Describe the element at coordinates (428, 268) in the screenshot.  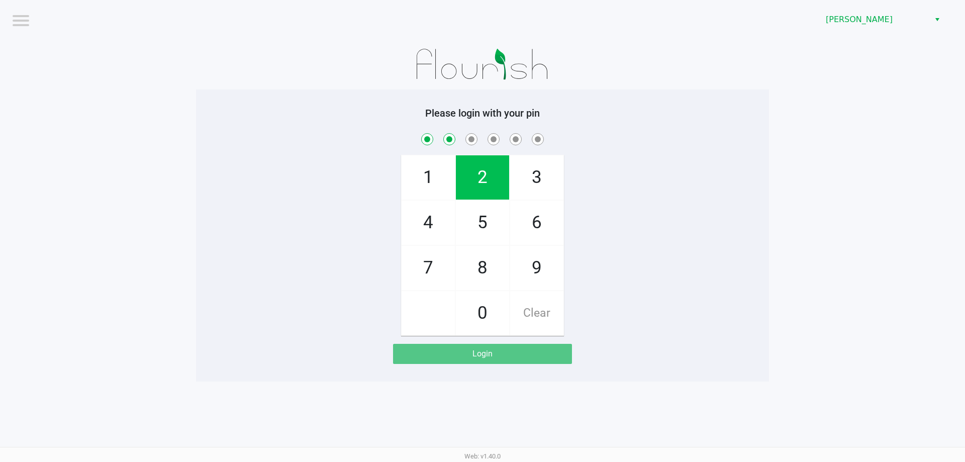
I see `span: 7` at that location.